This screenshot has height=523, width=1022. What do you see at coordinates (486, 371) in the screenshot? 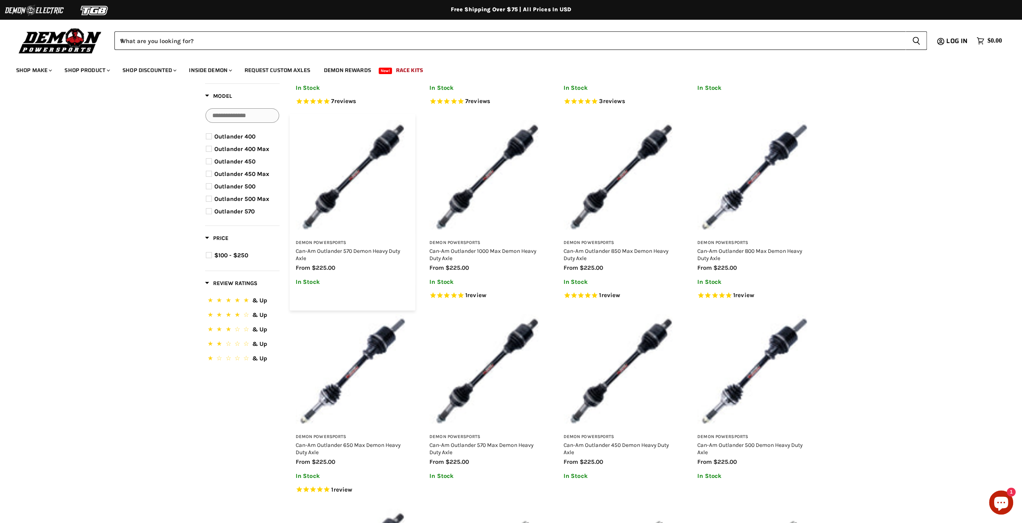
I see `img: Can-Am Outlander 570 Max Demon Heavy Duty Axle` at bounding box center [486, 371].